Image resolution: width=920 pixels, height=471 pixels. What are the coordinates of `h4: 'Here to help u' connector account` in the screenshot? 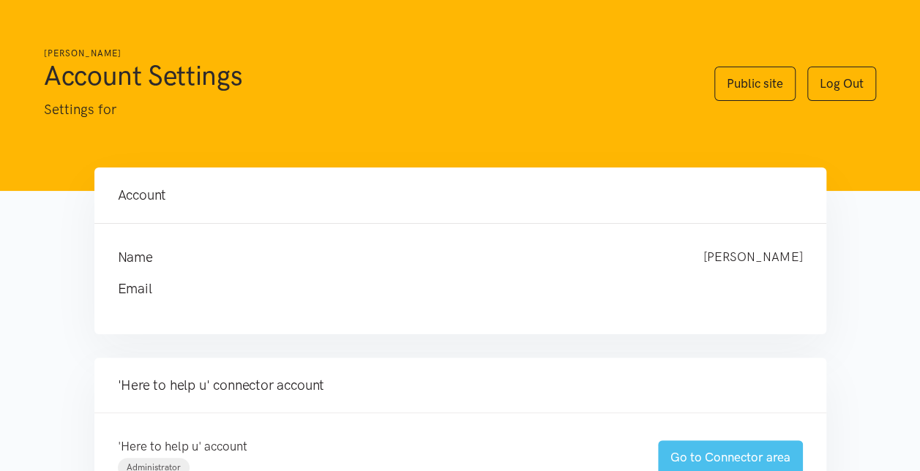 It's located at (461, 386).